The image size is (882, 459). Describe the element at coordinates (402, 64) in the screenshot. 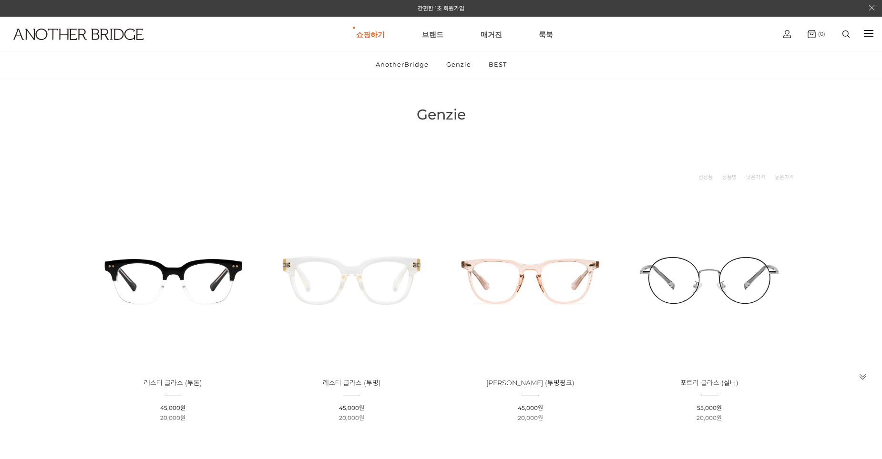

I see `a: AnotherBridge` at that location.